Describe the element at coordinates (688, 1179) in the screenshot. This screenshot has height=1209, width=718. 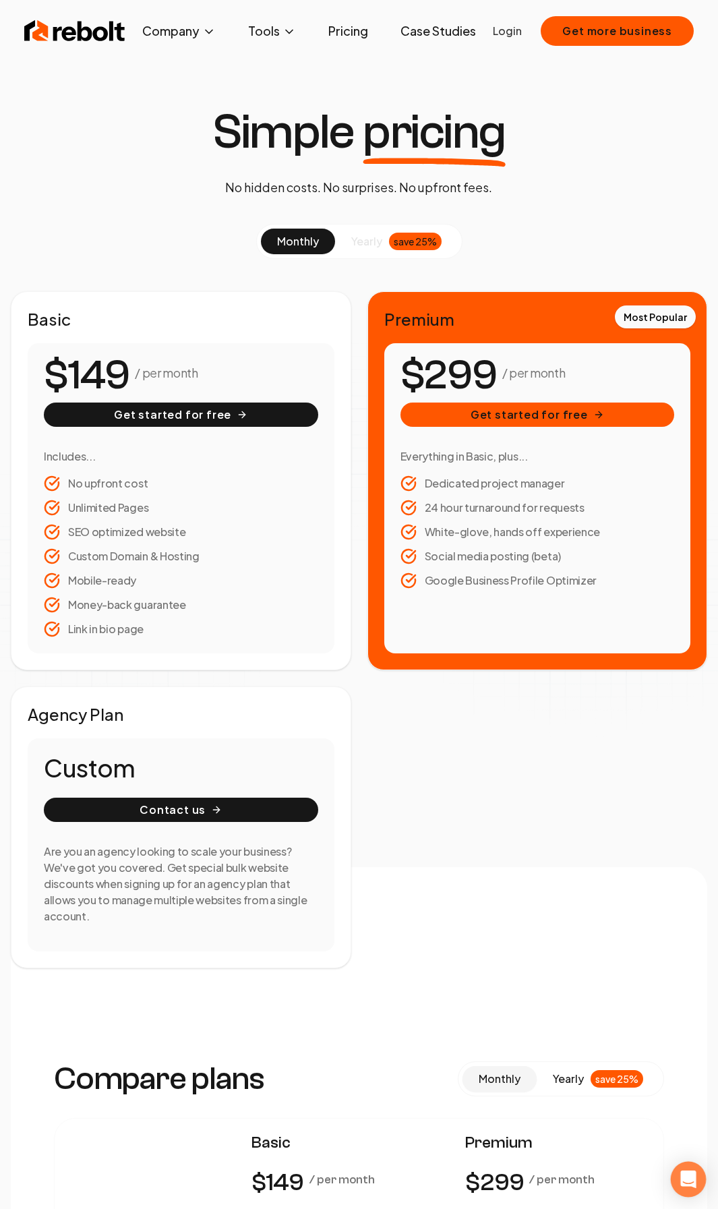
I see `div: Open Intercom Messenger` at that location.